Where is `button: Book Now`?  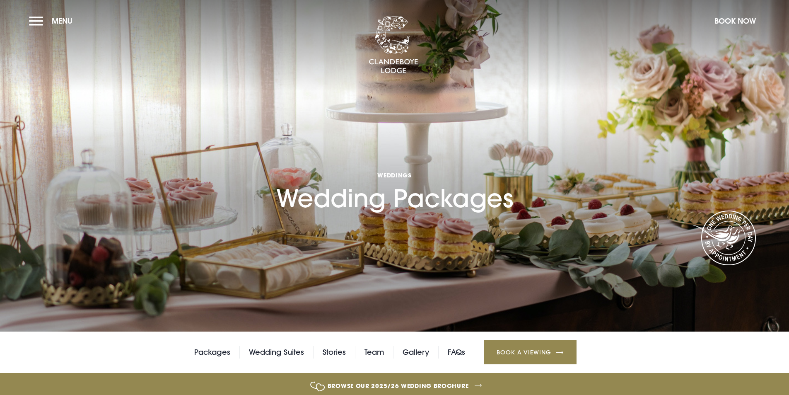
button: Book Now is located at coordinates (735, 21).